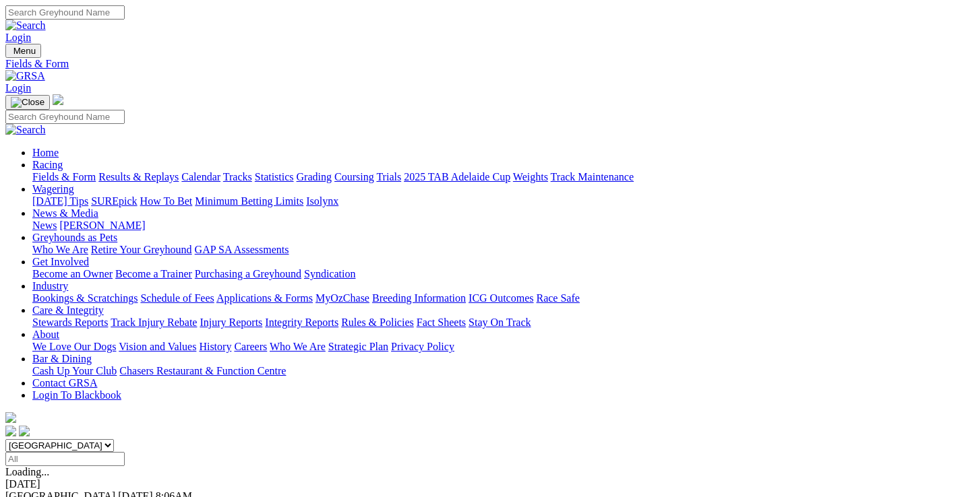  What do you see at coordinates (492, 201) in the screenshot?
I see `div: Wagering` at bounding box center [492, 201].